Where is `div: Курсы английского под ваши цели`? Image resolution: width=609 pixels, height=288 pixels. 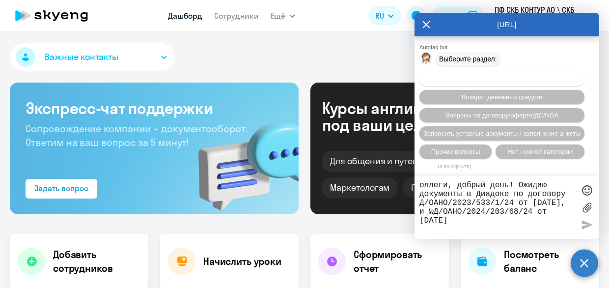
div: Курсы английского под ваши цели is located at coordinates (406, 116).